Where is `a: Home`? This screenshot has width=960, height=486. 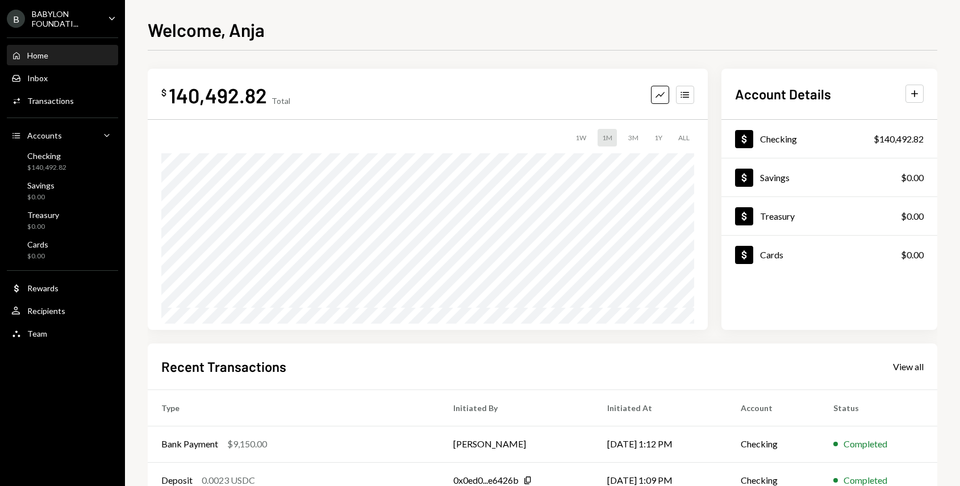
a: Home is located at coordinates (62, 55).